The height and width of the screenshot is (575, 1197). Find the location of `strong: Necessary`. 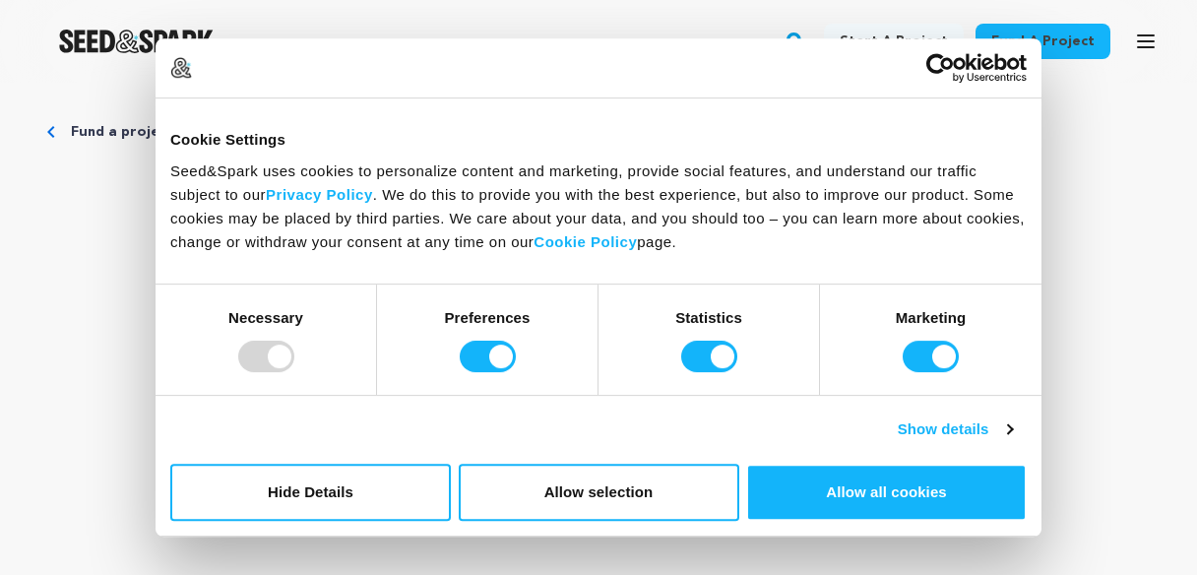

strong: Necessary is located at coordinates (266, 317).